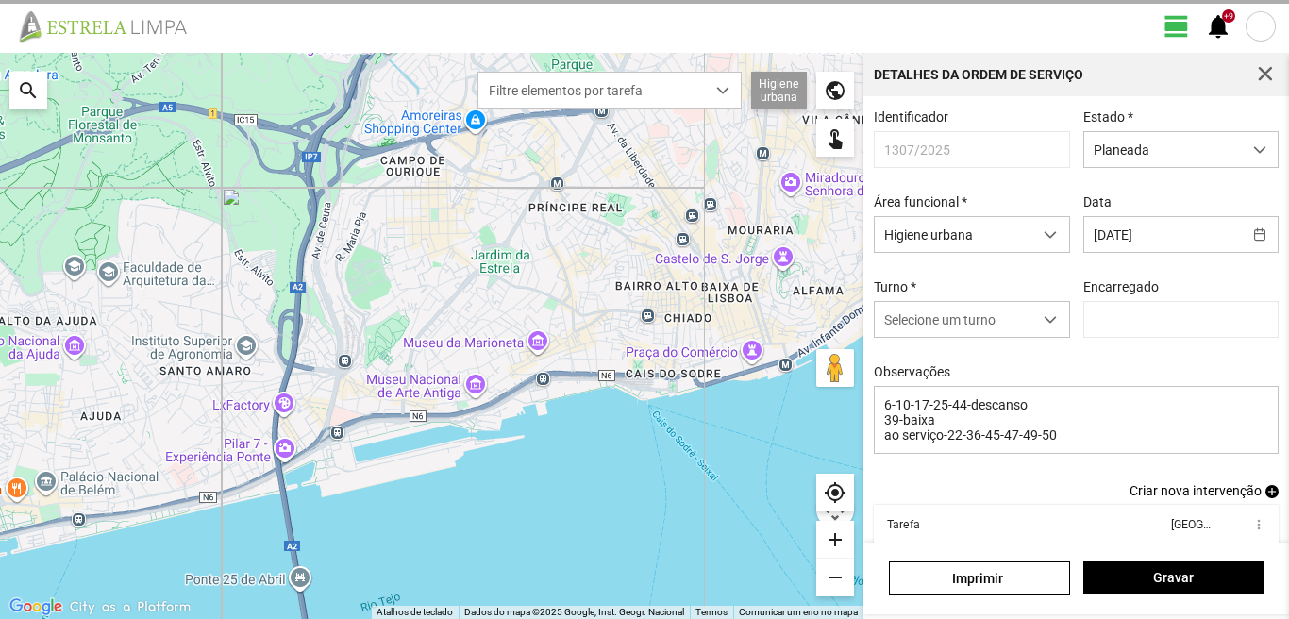  I want to click on span: Gravar, so click(1173, 578).